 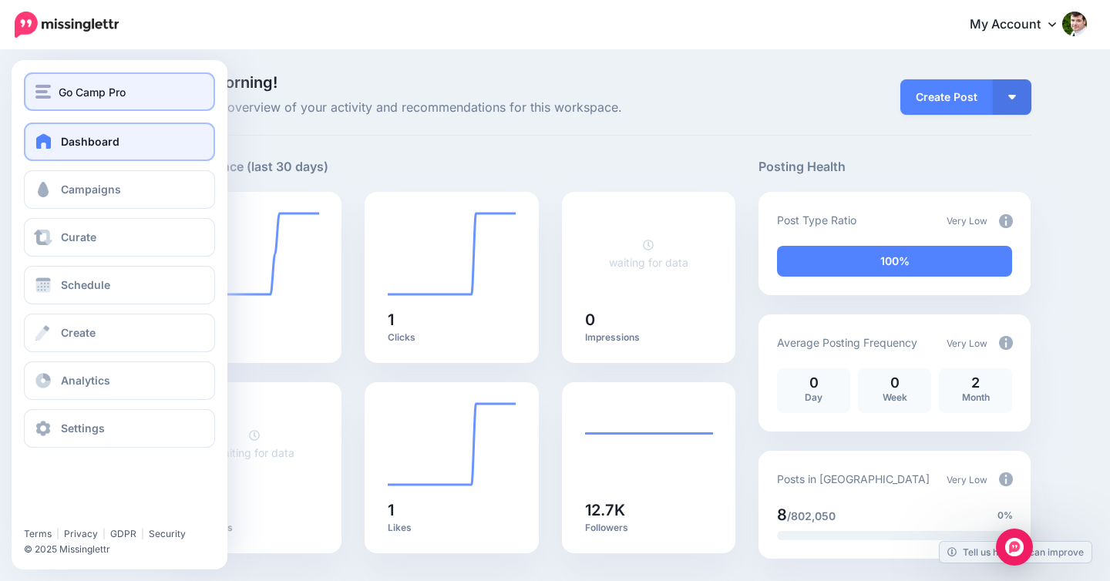 I want to click on h5: 12.7K, so click(x=649, y=510).